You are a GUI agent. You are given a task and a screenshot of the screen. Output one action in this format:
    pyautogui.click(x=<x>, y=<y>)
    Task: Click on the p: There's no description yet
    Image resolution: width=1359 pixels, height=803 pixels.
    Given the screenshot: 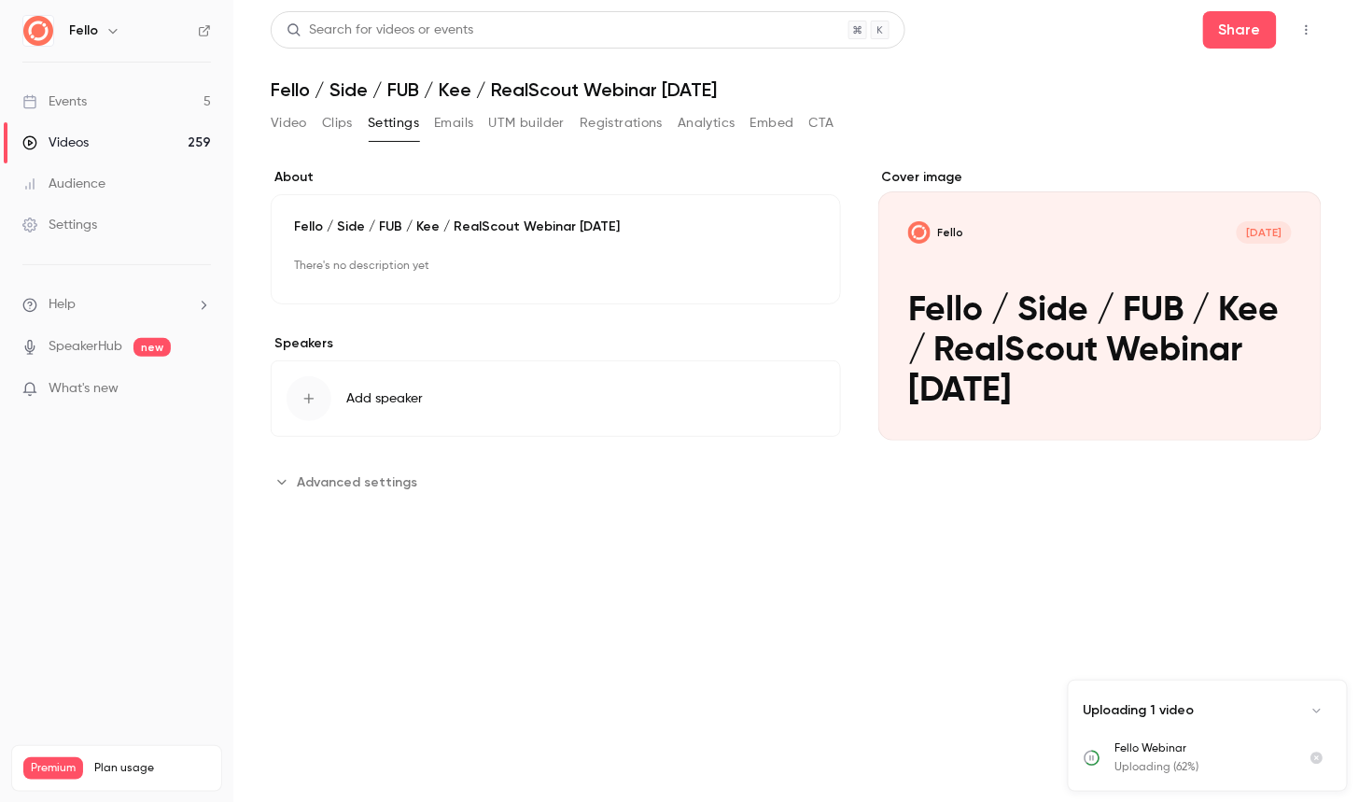 What is the action you would take?
    pyautogui.click(x=556, y=266)
    